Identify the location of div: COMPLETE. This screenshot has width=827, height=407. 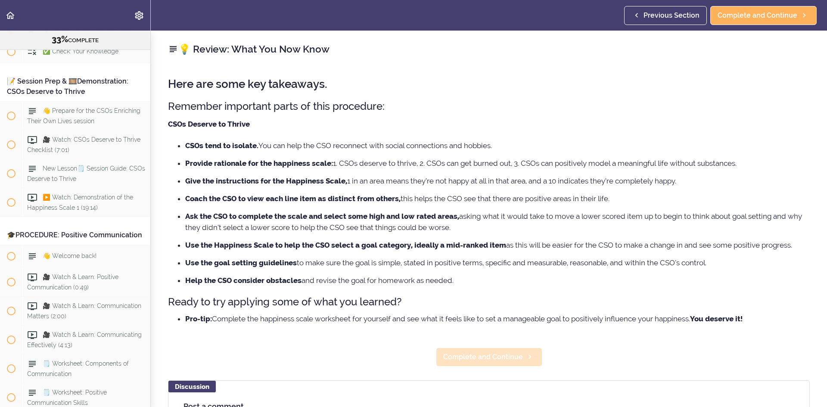
(75, 40).